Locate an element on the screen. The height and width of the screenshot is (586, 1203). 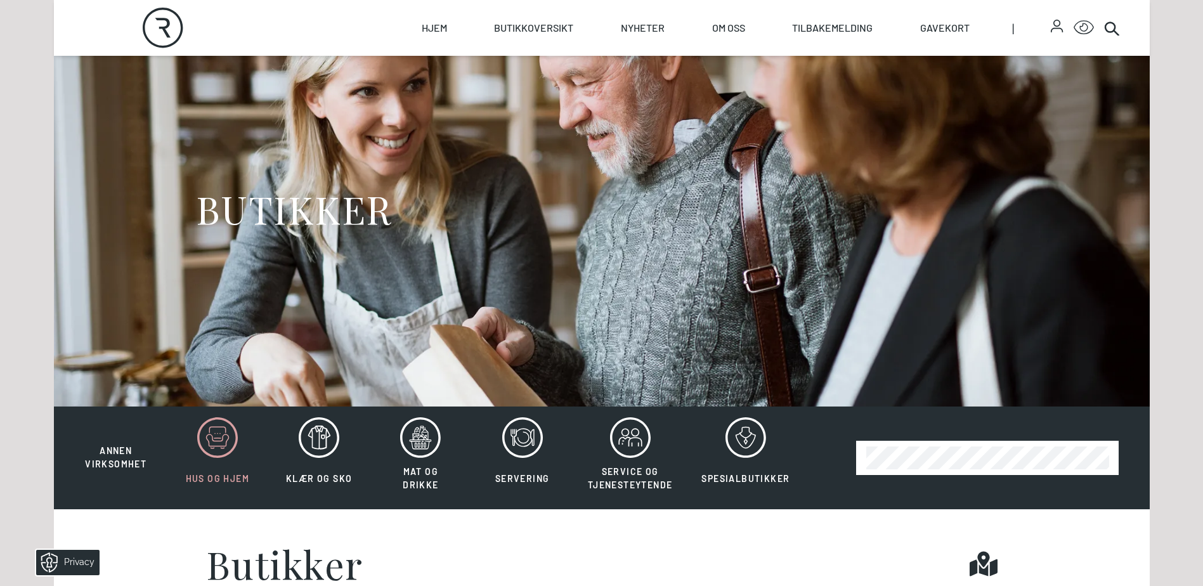
button: Spesialbutikker is located at coordinates (745, 458).